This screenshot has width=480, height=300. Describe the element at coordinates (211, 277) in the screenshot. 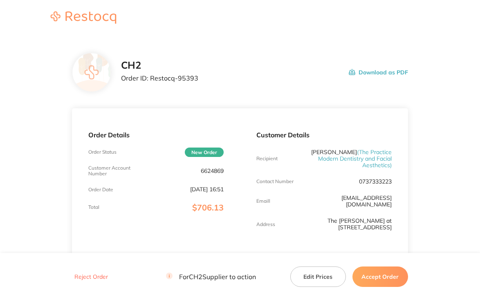

I see `p: For CH2 Supplier to action` at that location.